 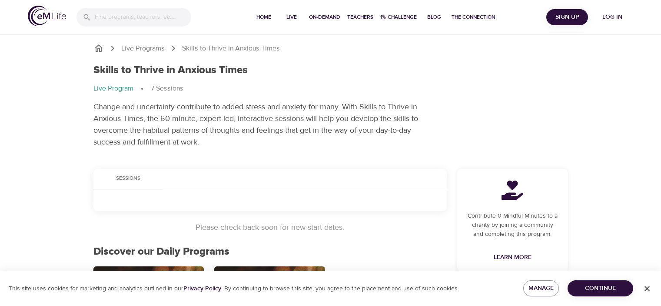 What do you see at coordinates (513, 257) in the screenshot?
I see `a: Learn More` at bounding box center [513, 257].